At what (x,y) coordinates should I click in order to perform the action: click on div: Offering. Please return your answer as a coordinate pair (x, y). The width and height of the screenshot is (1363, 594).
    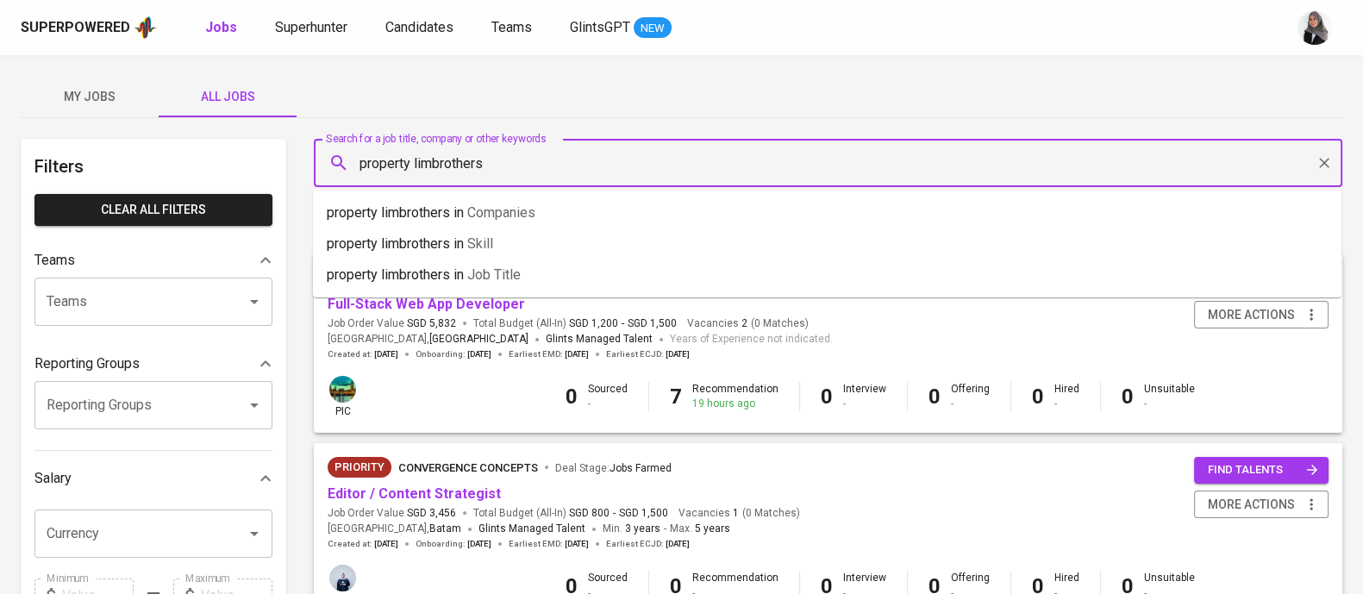
    Looking at the image, I should click on (970, 396).